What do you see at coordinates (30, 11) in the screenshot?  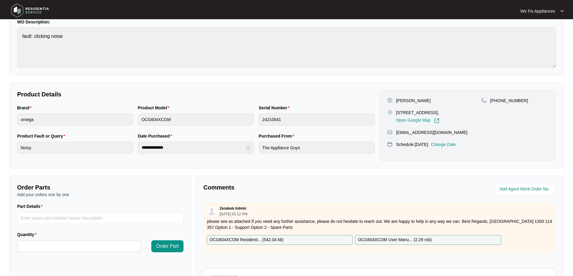 I see `img: residentia service logo` at bounding box center [30, 11].